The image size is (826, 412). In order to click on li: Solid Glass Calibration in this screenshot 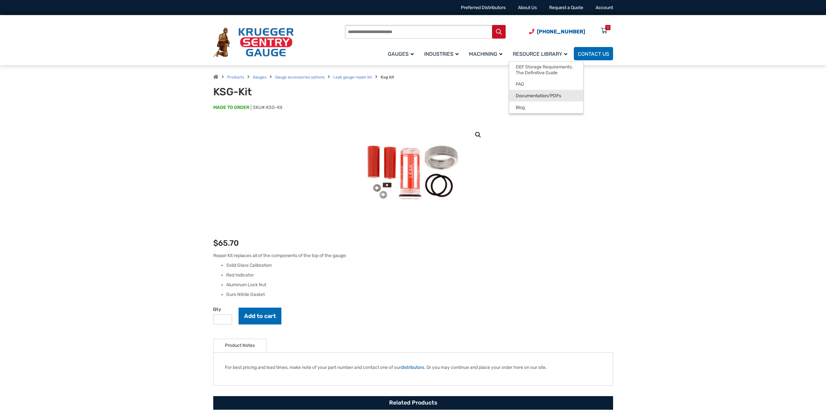, I will do `click(419, 266)`.